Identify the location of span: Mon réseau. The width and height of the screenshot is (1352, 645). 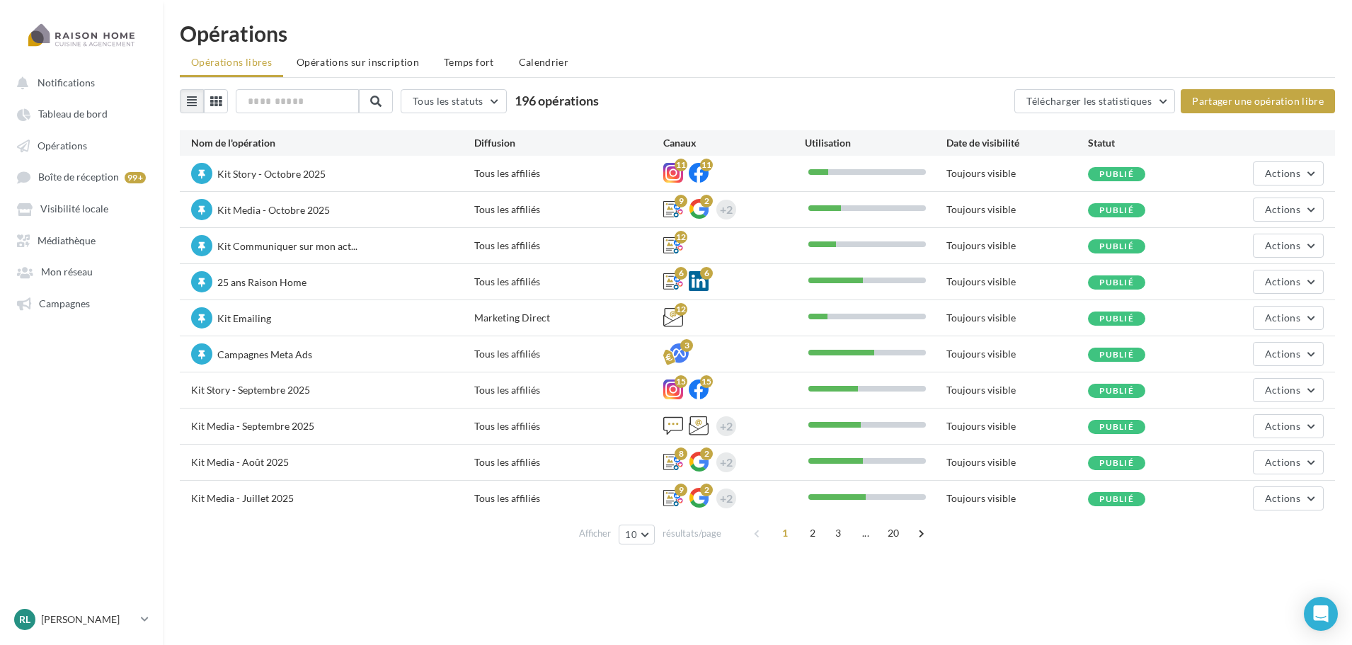
(67, 272).